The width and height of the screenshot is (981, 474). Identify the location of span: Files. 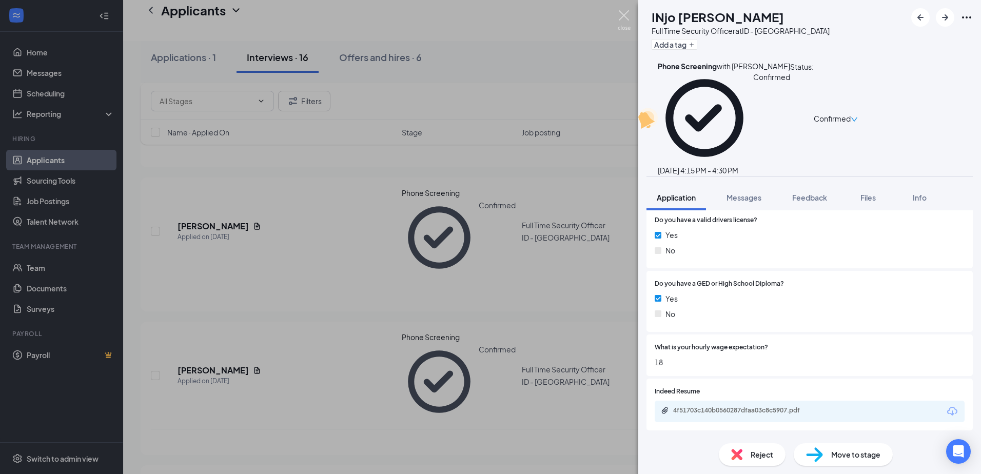
(868, 198).